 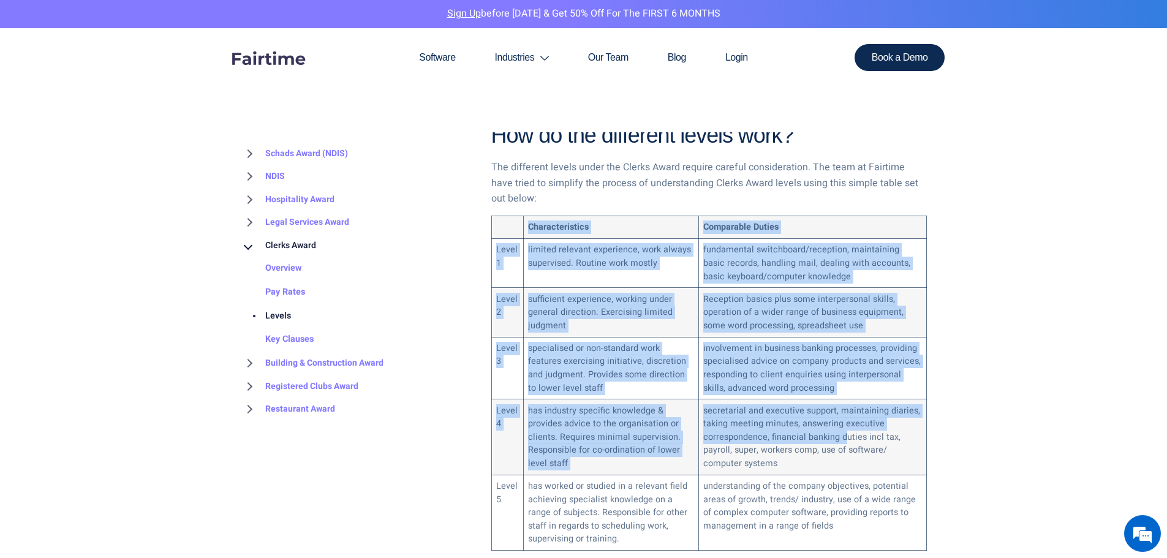 I want to click on a: Building & Construction Award, so click(x=312, y=363).